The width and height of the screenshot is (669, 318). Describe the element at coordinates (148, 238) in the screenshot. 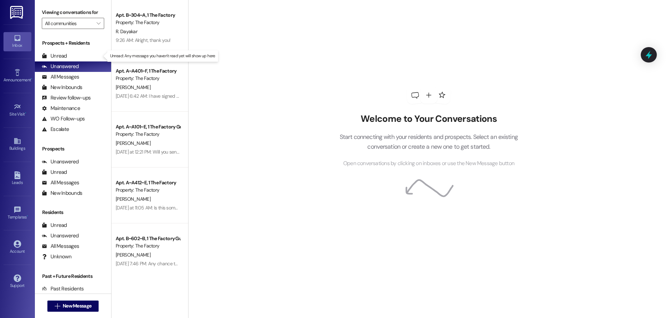

I see `div: Apt. B~602~B, 1 The Factory Guarantors` at that location.